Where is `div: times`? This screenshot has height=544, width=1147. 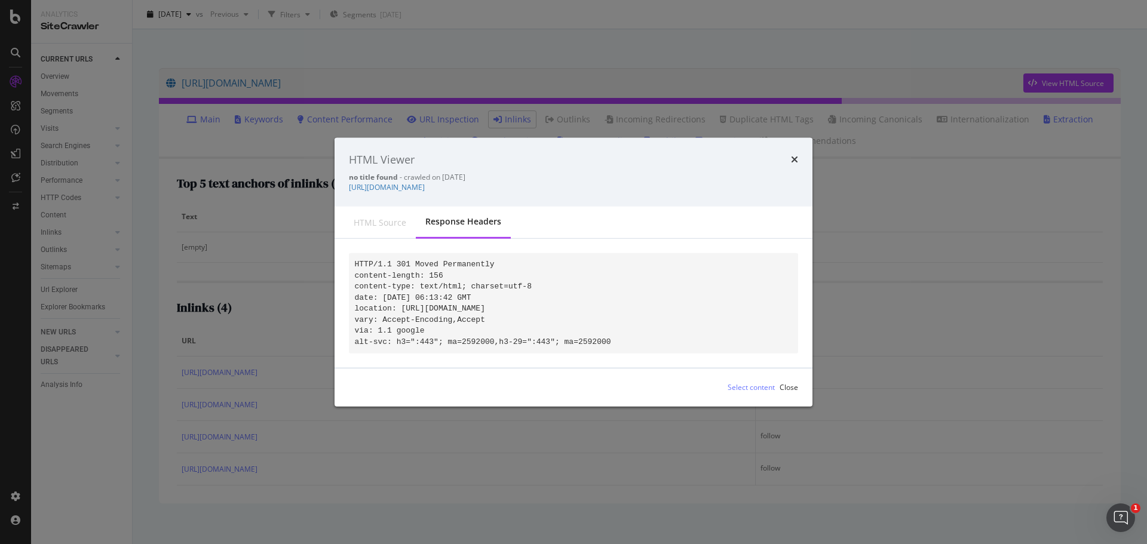 div: times is located at coordinates (794, 159).